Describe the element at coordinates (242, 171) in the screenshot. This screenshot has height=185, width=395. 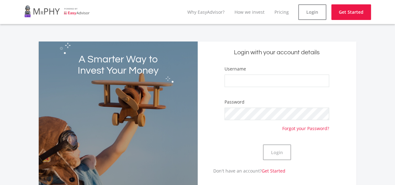
I see `p: Don't have an account?` at that location.